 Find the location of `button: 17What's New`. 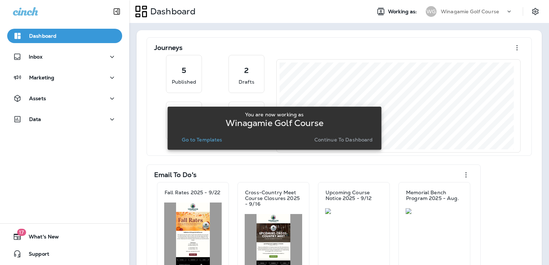

button: 17What's New is located at coordinates (65, 237).